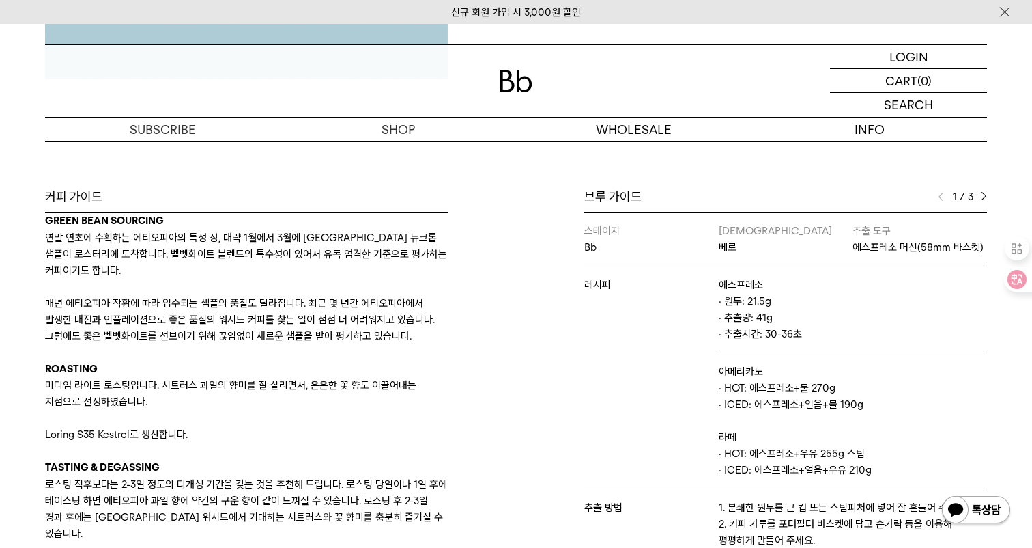 This screenshot has width=1032, height=548. Describe the element at coordinates (976, 511) in the screenshot. I see `img: 카카오톡 채널 1:1 채팅 버튼` at that location.